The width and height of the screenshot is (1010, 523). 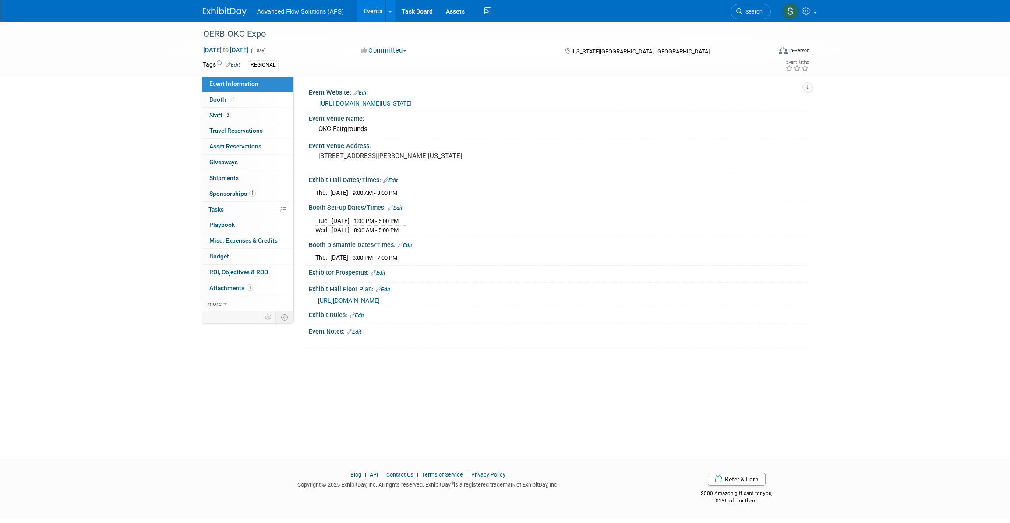 I want to click on a: Terms of Service, so click(x=442, y=474).